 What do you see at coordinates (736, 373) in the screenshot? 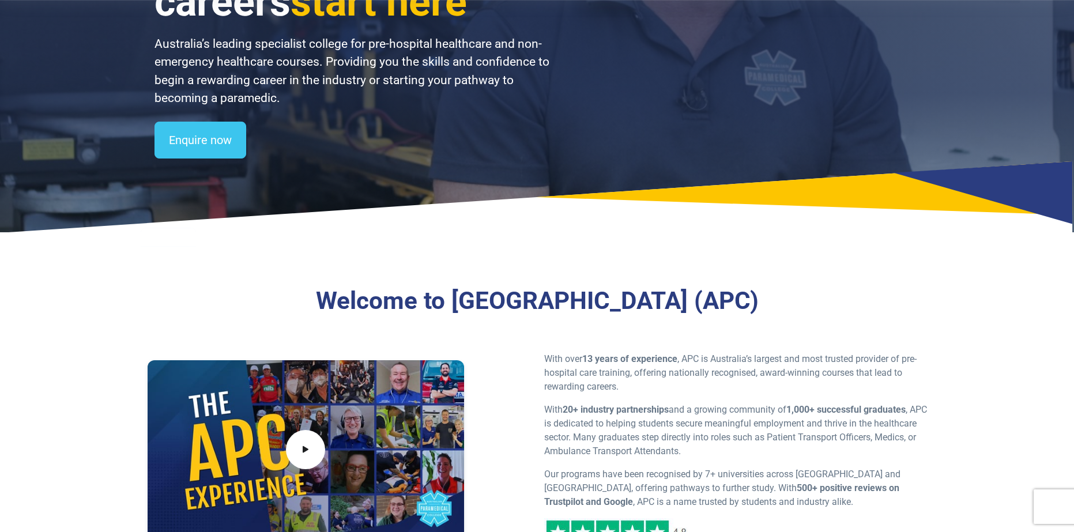
I see `p: With over , APC is Australia’s largest and most trusted provider of pre-hospital care training, o...` at bounding box center [736, 373].